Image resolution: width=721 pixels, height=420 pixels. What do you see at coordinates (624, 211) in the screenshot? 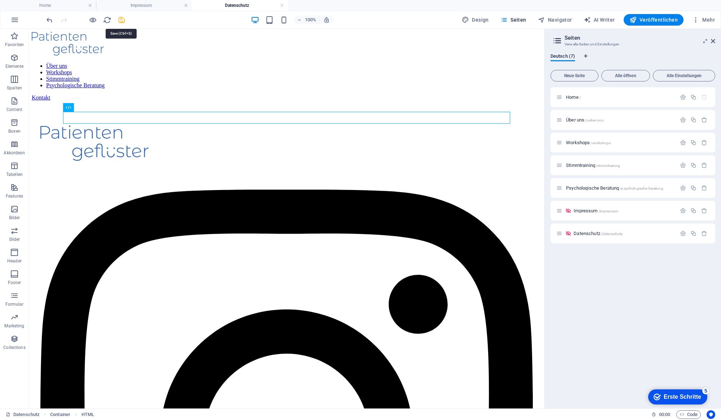
I see `div: Impressum/impressum` at bounding box center [624, 211].